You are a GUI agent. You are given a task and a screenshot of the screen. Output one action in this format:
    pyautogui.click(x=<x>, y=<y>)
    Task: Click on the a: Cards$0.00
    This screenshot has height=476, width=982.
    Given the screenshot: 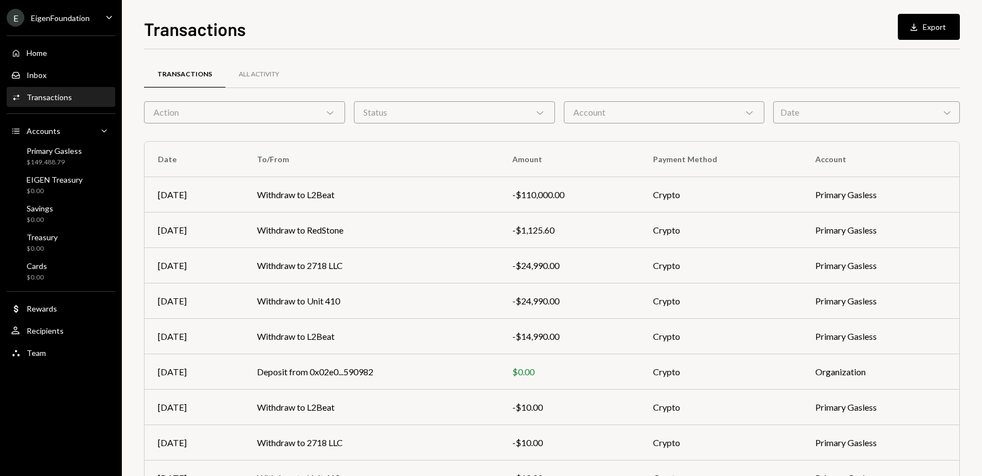 What is the action you would take?
    pyautogui.click(x=61, y=271)
    